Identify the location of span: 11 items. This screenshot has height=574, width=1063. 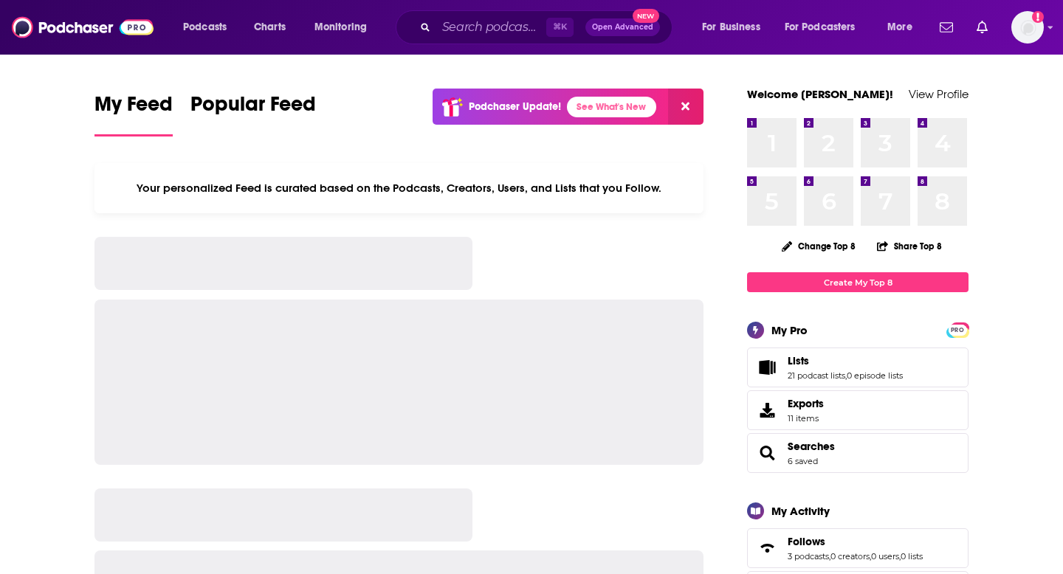
(805, 419).